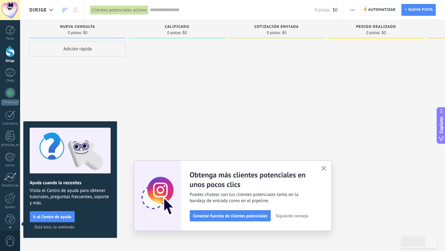 The image size is (445, 251). Describe the element at coordinates (10, 39) in the screenshot. I see `font: Panel` at that location.